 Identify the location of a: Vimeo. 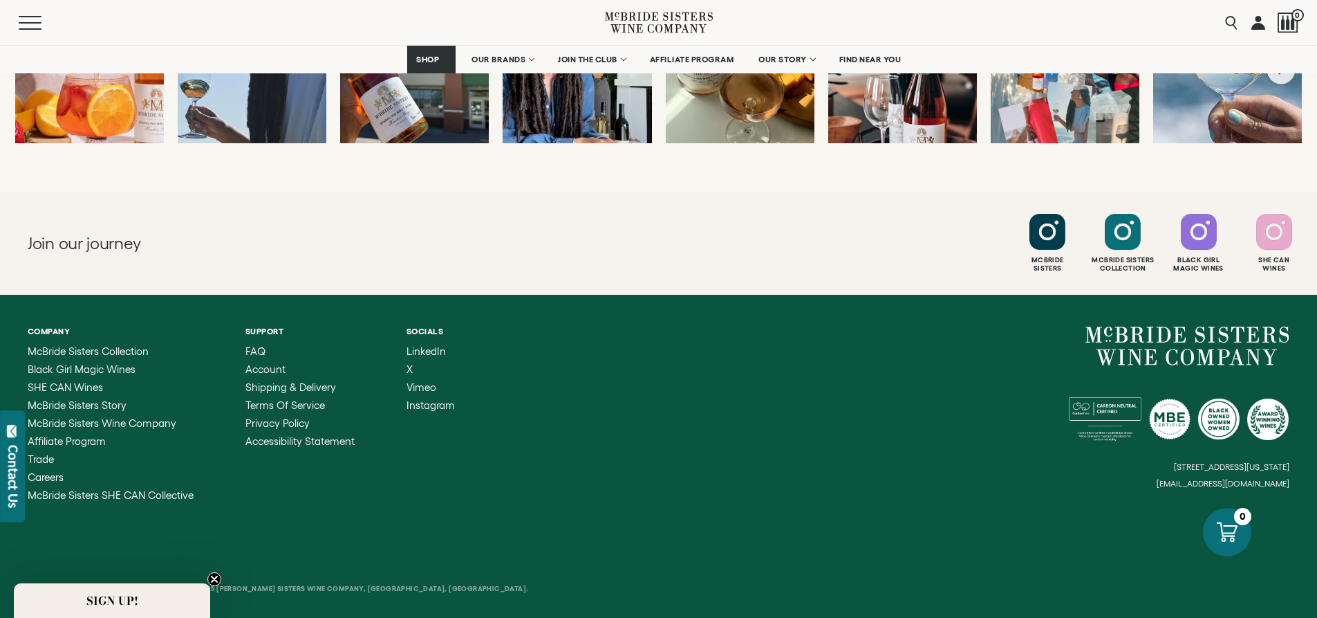
(431, 387).